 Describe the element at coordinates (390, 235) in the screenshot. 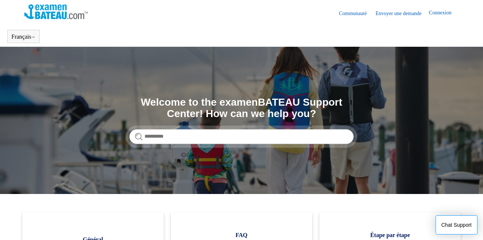

I see `span: Étape par étape` at that location.